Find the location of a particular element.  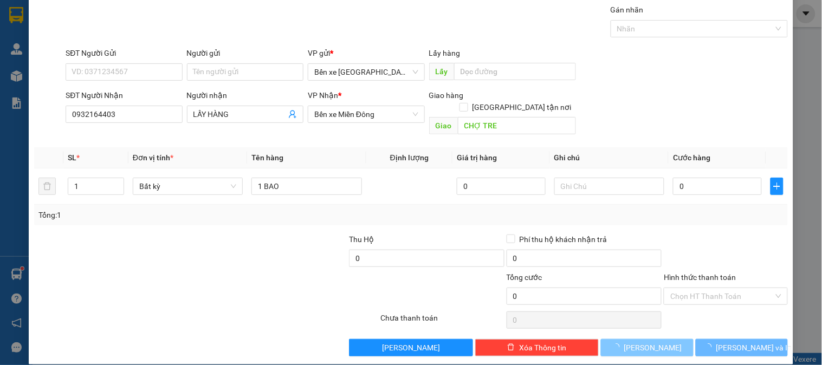

span: Bến xe Quảng Ngãi is located at coordinates (366, 72).